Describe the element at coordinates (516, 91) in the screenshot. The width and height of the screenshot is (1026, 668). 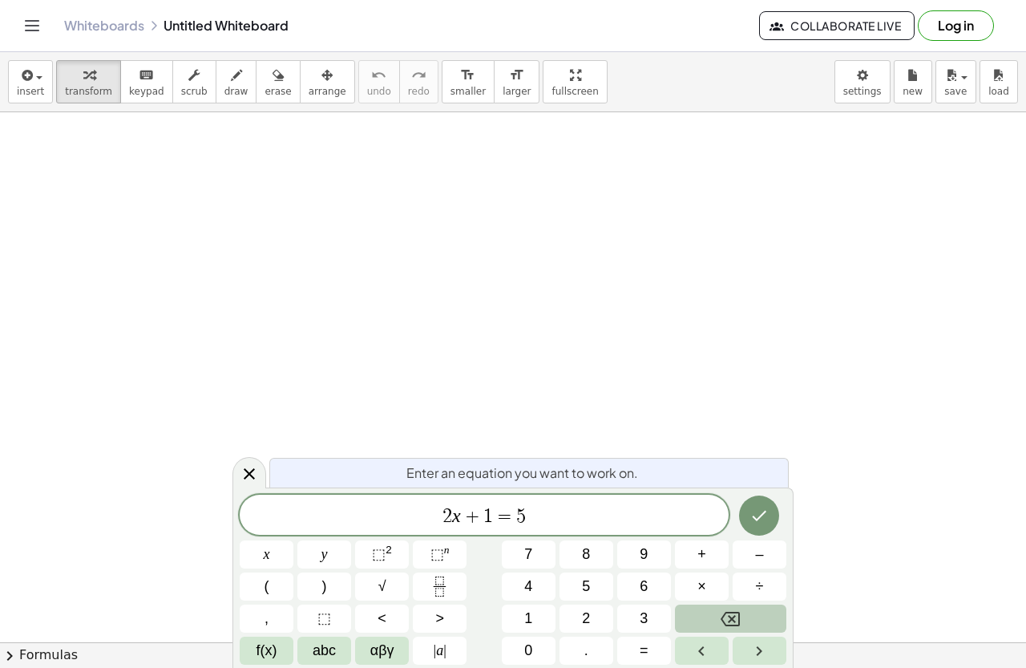
I see `span: larger` at that location.